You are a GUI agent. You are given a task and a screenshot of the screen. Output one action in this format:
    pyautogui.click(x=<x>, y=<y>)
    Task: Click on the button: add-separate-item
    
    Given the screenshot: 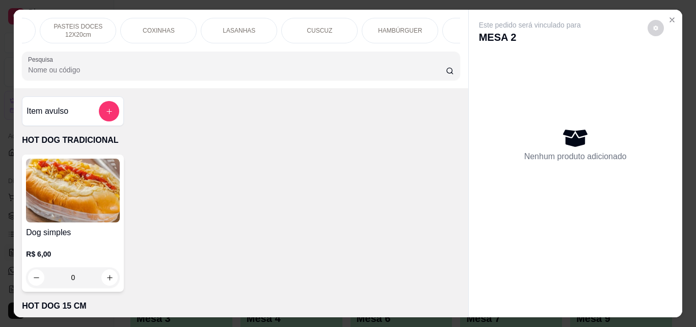 What is the action you would take?
    pyautogui.click(x=109, y=111)
    